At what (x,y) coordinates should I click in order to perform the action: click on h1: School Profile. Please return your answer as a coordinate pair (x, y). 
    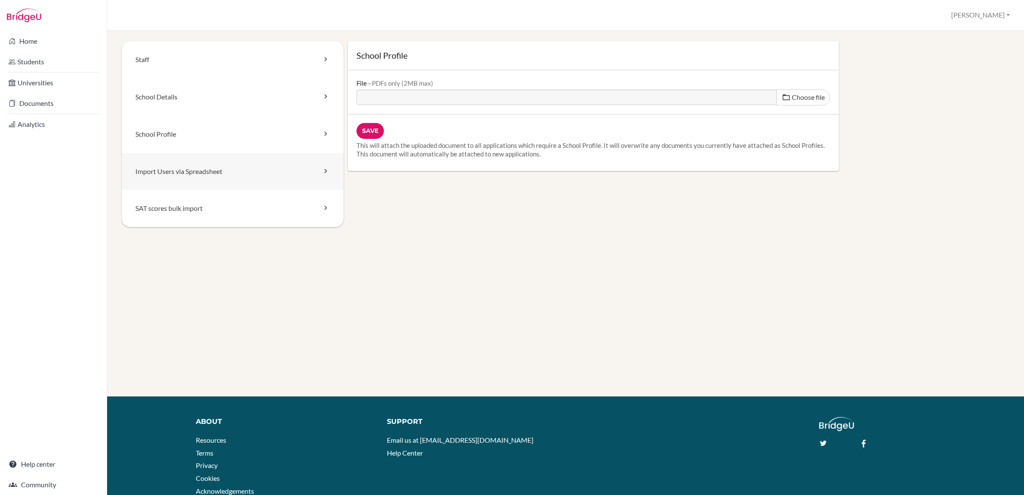
    Looking at the image, I should click on (594, 55).